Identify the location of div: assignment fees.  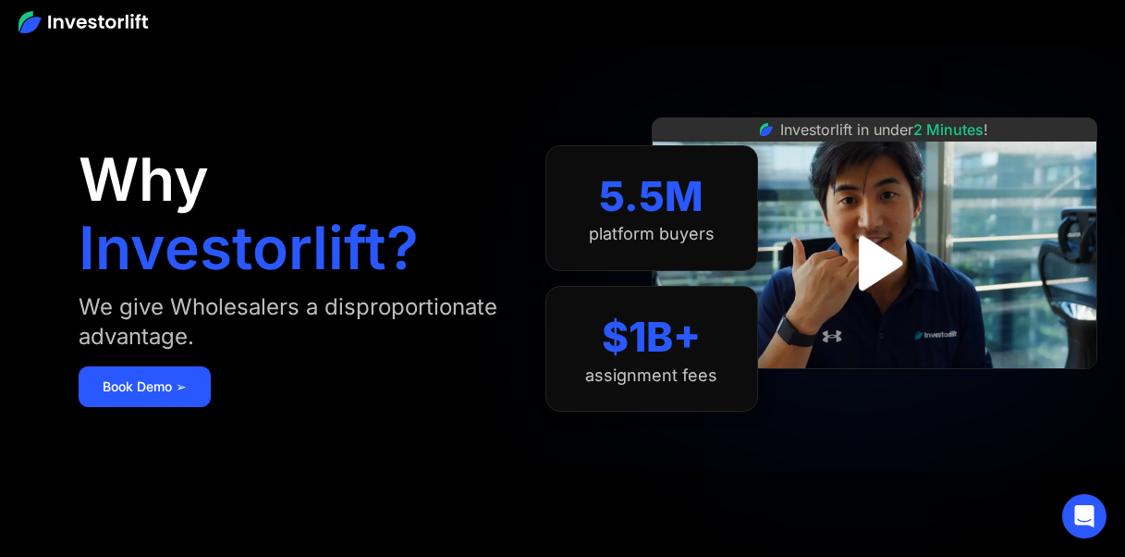
(651, 375).